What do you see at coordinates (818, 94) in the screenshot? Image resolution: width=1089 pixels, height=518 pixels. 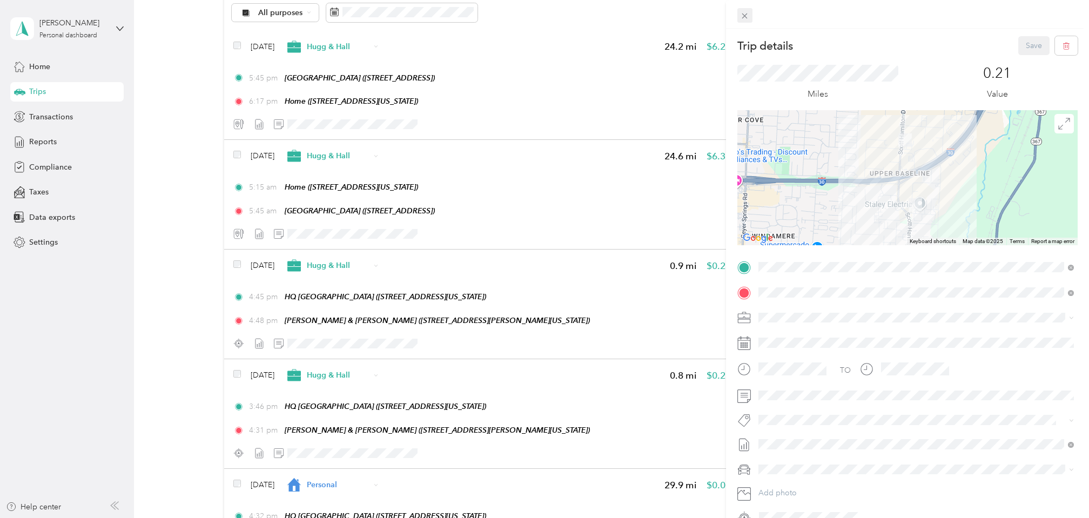 I see `p: Miles` at bounding box center [818, 94].